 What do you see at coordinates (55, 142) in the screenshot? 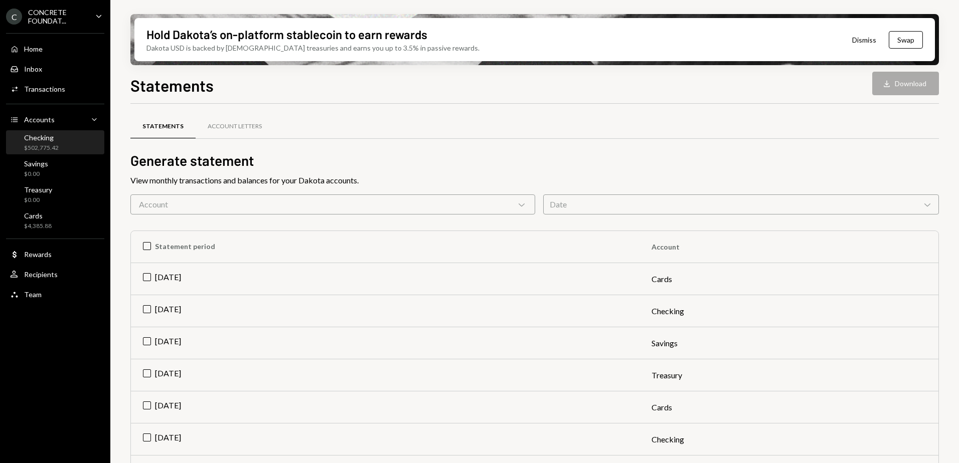
I see `a: Checking$502,775.42` at bounding box center [55, 142].